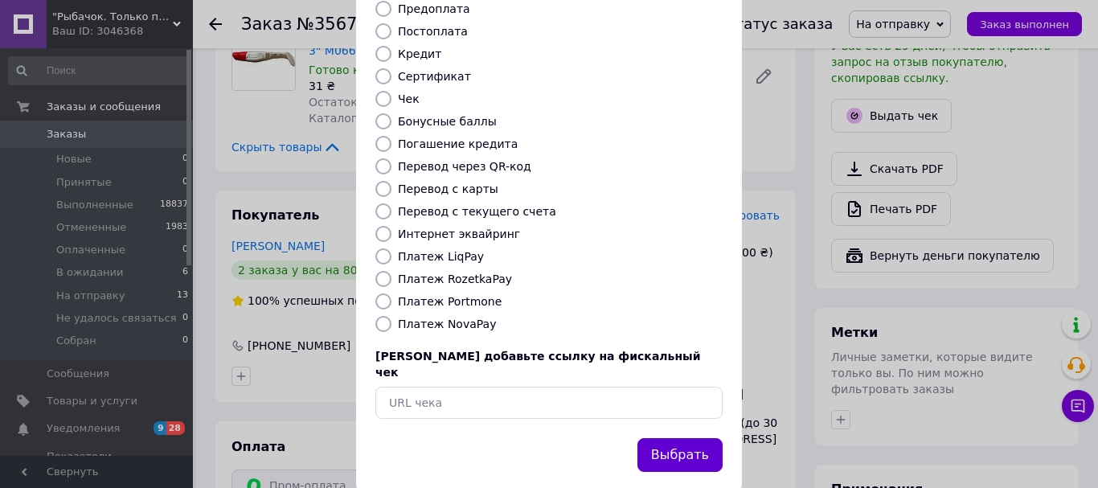 The width and height of the screenshot is (1098, 488). What do you see at coordinates (447, 324) in the screenshot?
I see `label: Платеж NovaPay` at bounding box center [447, 324].